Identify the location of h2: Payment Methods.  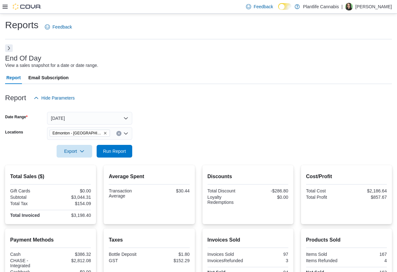
(50, 240).